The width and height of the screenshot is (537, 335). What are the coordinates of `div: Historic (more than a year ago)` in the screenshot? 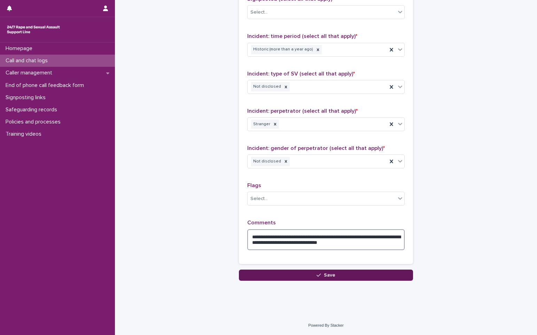 It's located at (282, 49).